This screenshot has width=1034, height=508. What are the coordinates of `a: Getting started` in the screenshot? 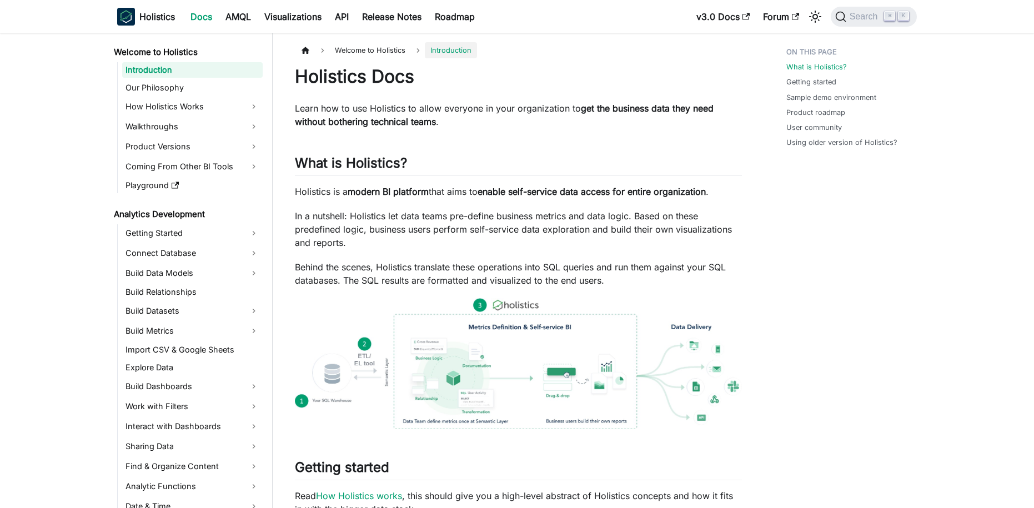 It's located at (811, 82).